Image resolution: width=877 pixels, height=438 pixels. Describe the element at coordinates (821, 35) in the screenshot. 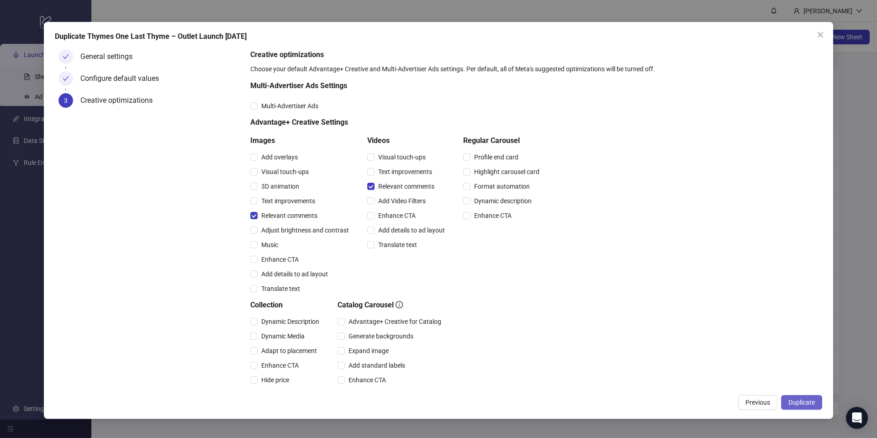

I see `button: Close` at that location.